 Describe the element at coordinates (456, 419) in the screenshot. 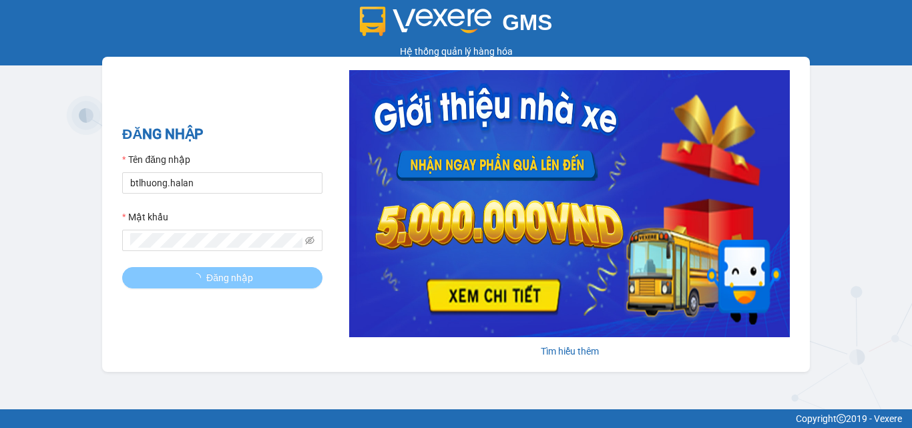

I see `div: Copyright 2019 - Vexere` at that location.